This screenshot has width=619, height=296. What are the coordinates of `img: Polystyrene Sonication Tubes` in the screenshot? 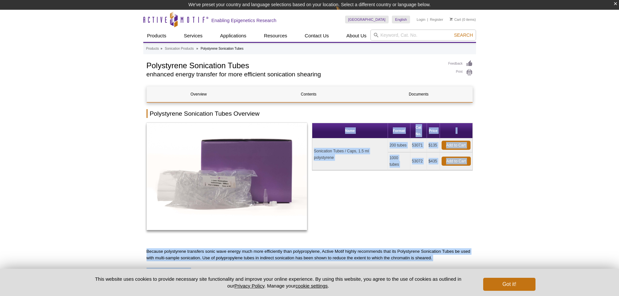 It's located at (227, 176).